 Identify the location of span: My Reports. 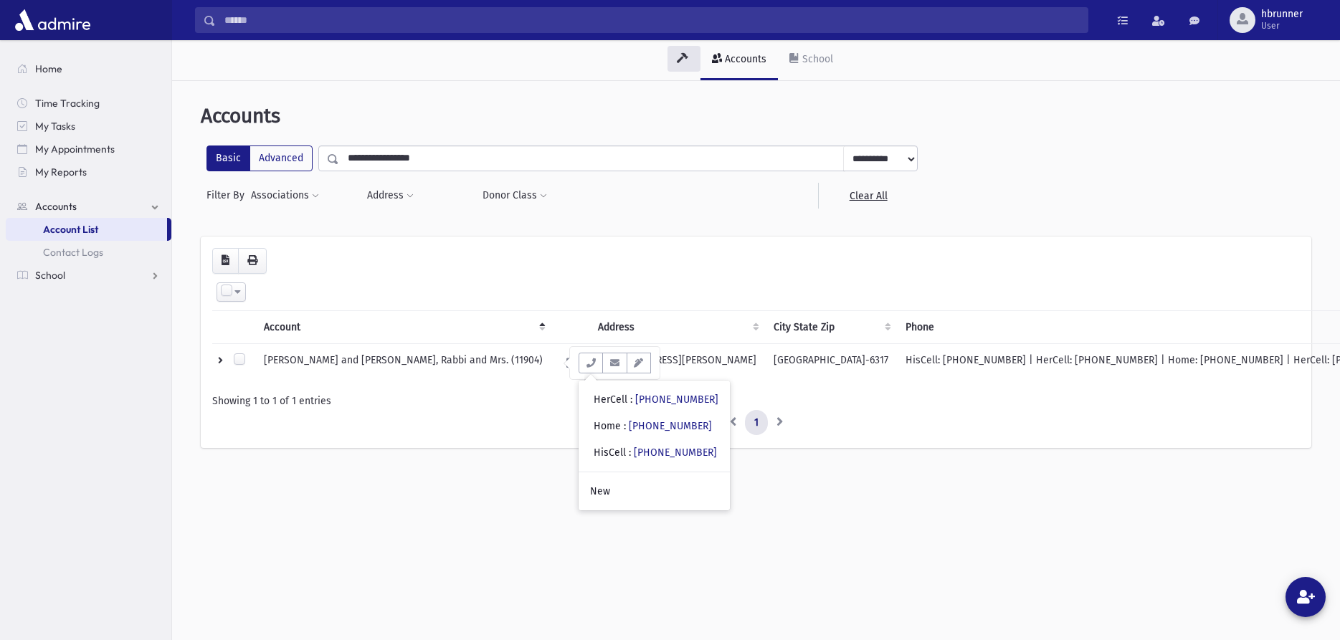
(61, 172).